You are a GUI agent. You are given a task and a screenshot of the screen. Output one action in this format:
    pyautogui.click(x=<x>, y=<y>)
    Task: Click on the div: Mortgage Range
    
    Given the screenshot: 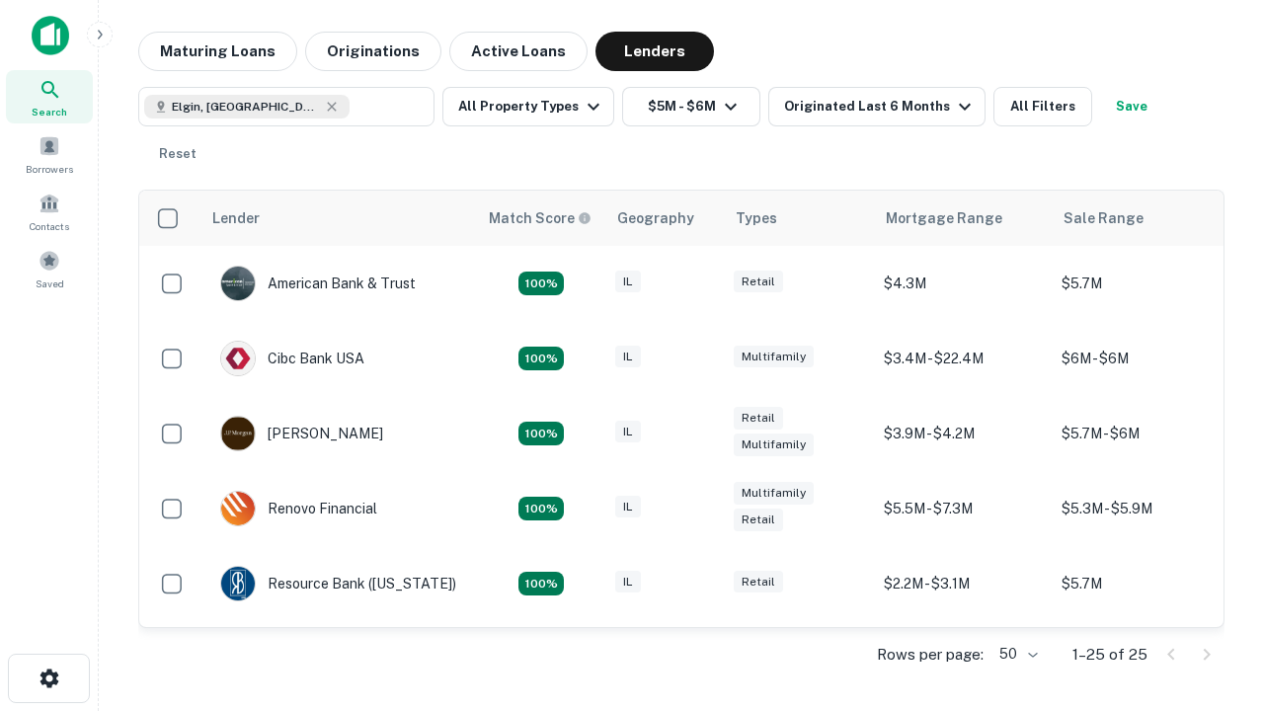 What is the action you would take?
    pyautogui.click(x=944, y=218)
    